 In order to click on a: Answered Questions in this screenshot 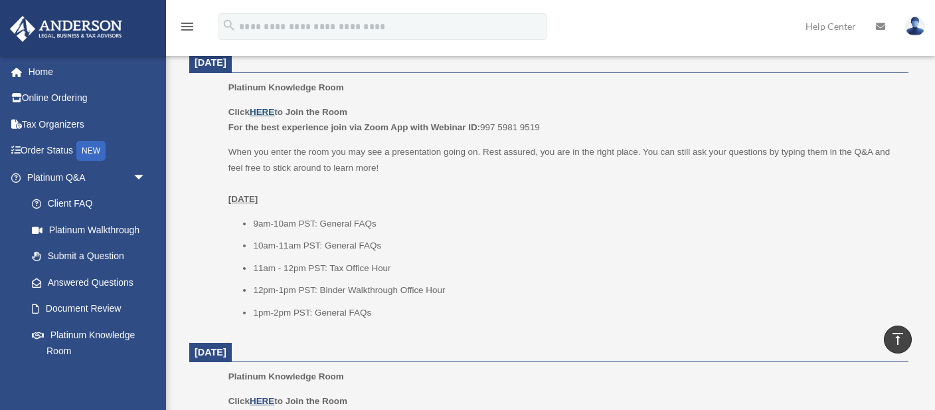, I will do `click(92, 282)`.